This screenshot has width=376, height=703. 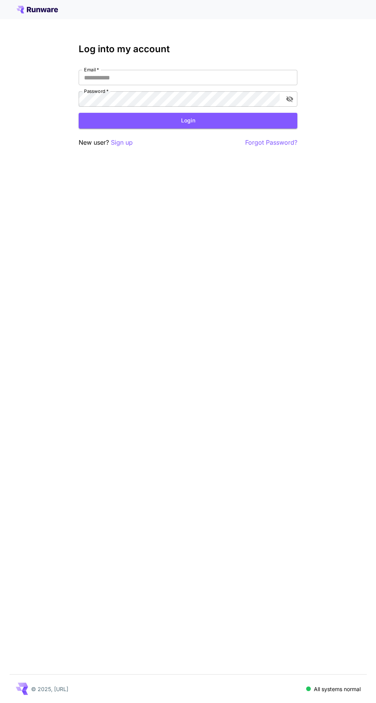 I want to click on button: Forgot Password?, so click(x=271, y=142).